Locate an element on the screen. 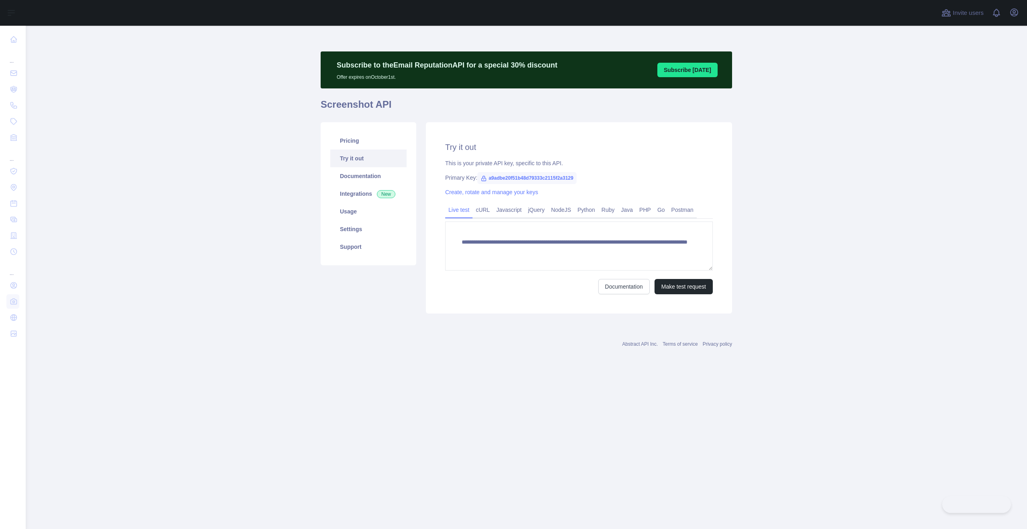 This screenshot has width=1027, height=529. a: Ruby is located at coordinates (608, 210).